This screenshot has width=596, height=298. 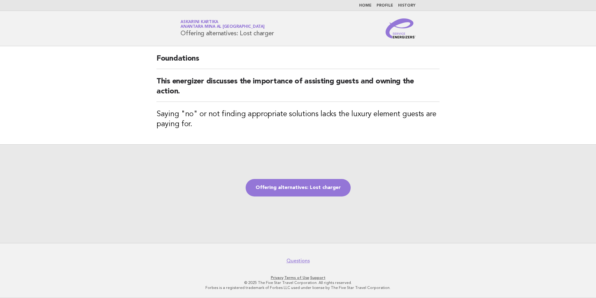 What do you see at coordinates (298, 287) in the screenshot?
I see `p: Forbes is a registered trademark of Forbes LLC used under license by The Five Star Travel Corpora...` at bounding box center [298, 287].